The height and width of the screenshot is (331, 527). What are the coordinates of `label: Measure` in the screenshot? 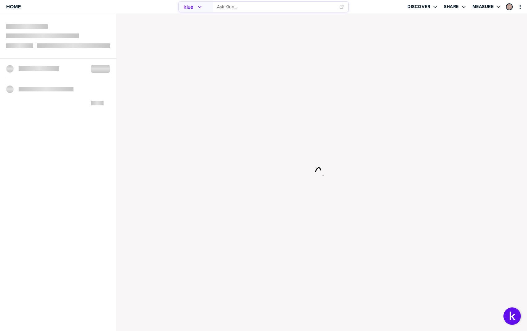 It's located at (483, 7).